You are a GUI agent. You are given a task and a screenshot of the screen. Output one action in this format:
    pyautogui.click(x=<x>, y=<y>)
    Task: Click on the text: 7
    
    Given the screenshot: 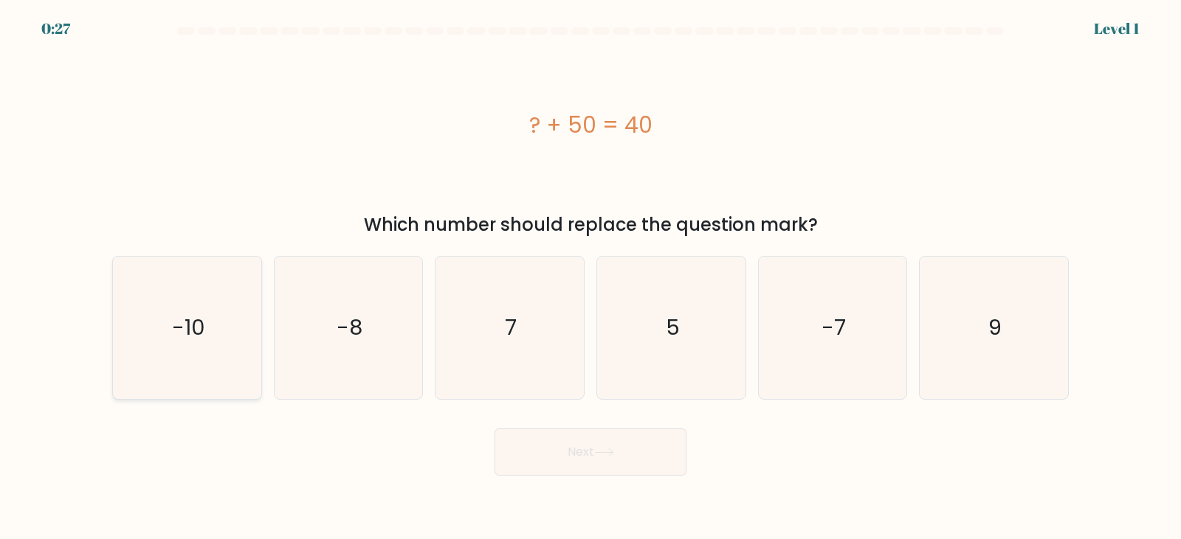 What is the action you would take?
    pyautogui.click(x=511, y=328)
    